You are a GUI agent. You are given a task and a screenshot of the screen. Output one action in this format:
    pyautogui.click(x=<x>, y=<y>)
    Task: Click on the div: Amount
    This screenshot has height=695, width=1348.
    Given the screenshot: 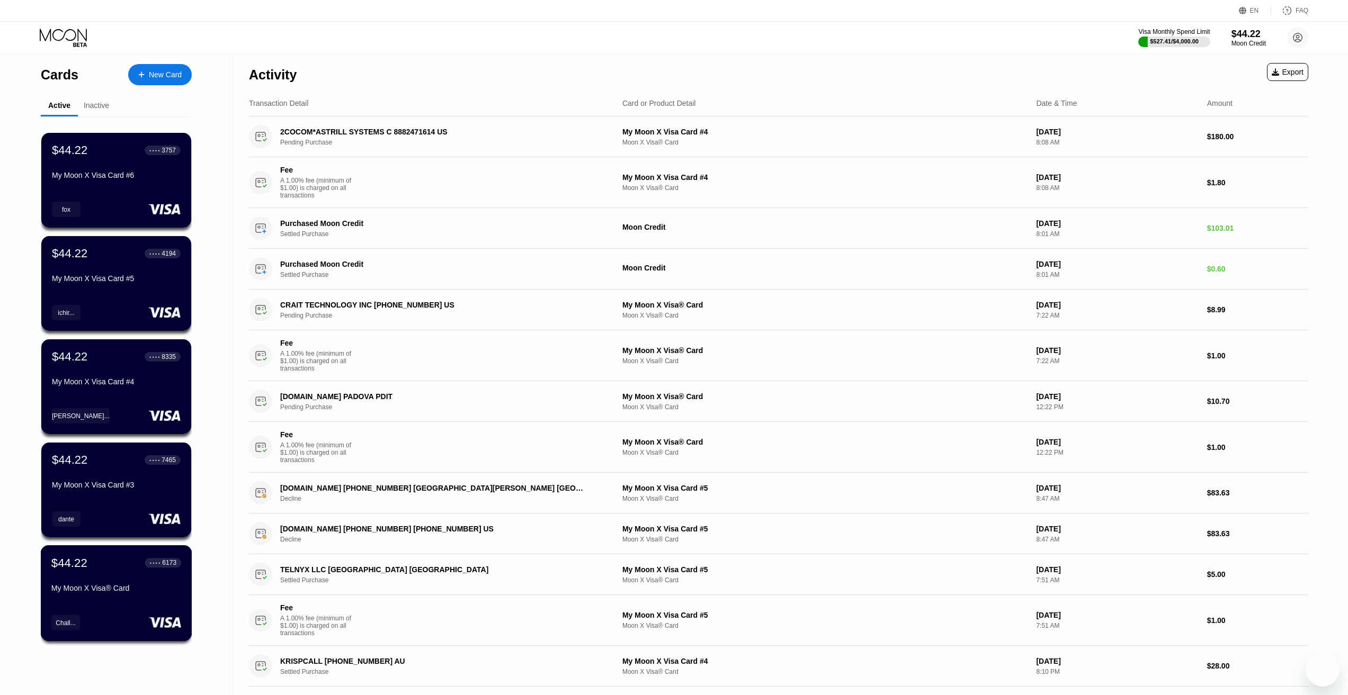 What is the action you would take?
    pyautogui.click(x=1219, y=103)
    